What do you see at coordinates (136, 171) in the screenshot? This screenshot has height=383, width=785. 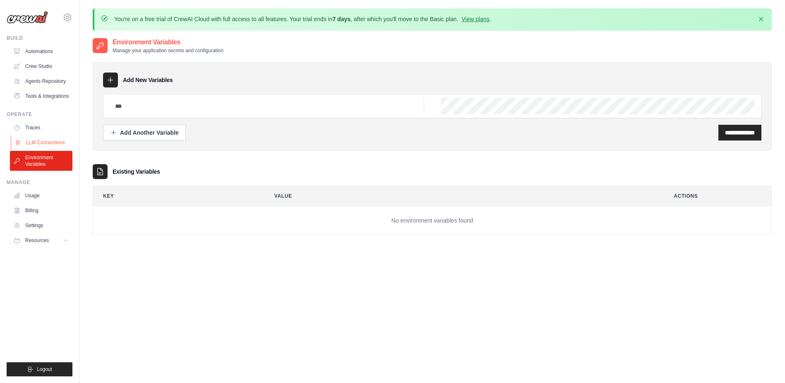 I see `h3: Existing Variables` at bounding box center [136, 171].